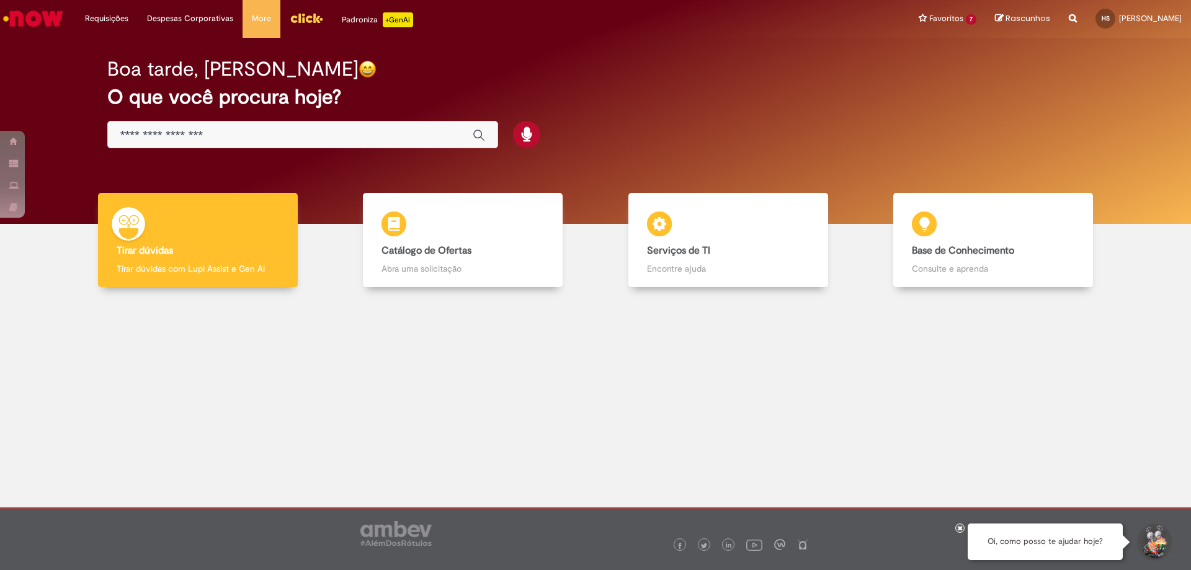 The image size is (1191, 570). I want to click on span: HS, so click(1105, 18).